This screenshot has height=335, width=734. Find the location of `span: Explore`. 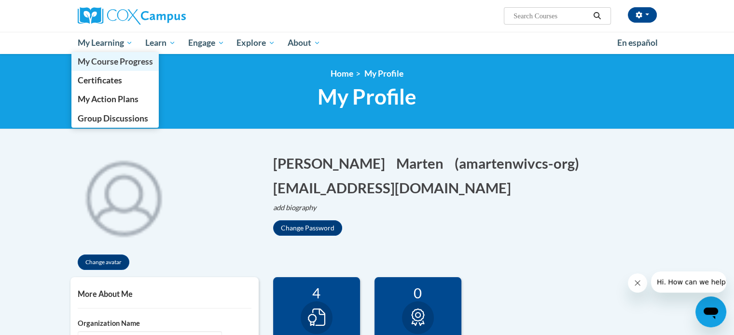

span: Explore is located at coordinates (256, 43).